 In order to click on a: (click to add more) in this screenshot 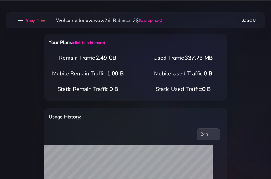, I will do `click(88, 42)`.